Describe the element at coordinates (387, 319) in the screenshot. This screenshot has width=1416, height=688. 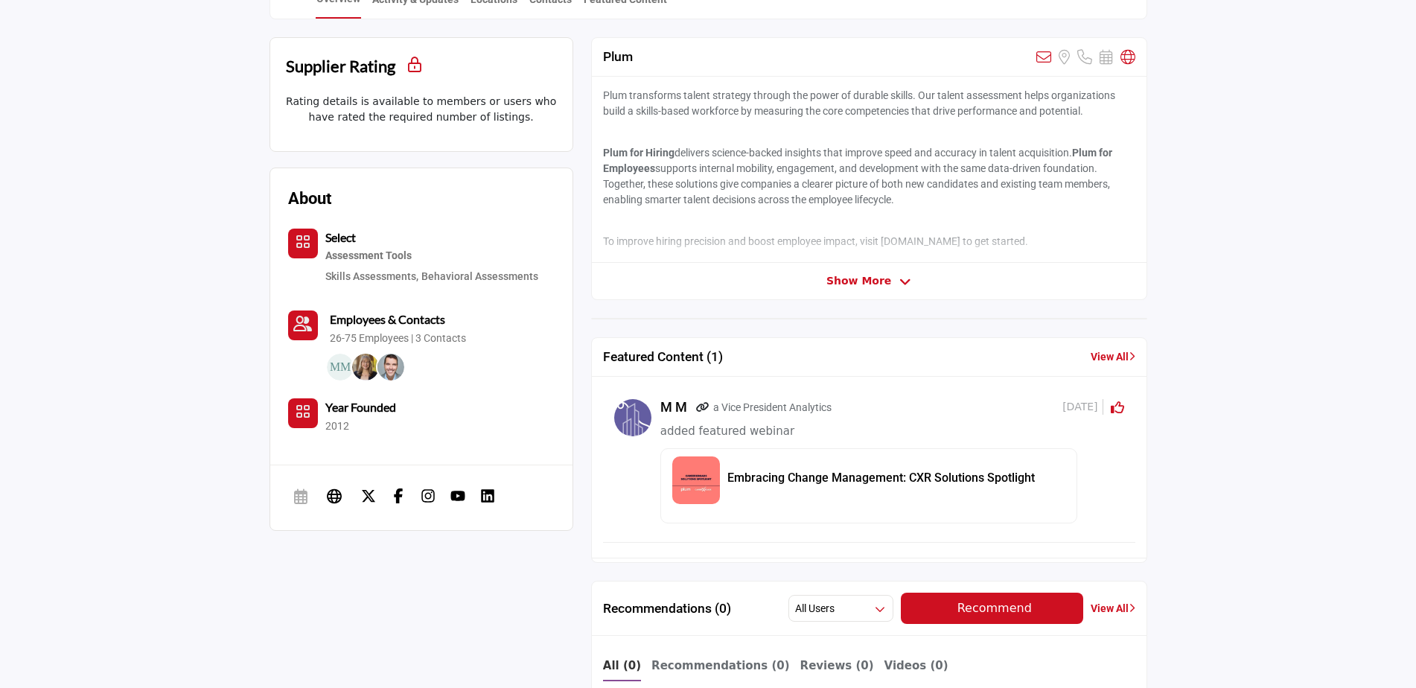
I see `a: Employees & Contacts` at that location.